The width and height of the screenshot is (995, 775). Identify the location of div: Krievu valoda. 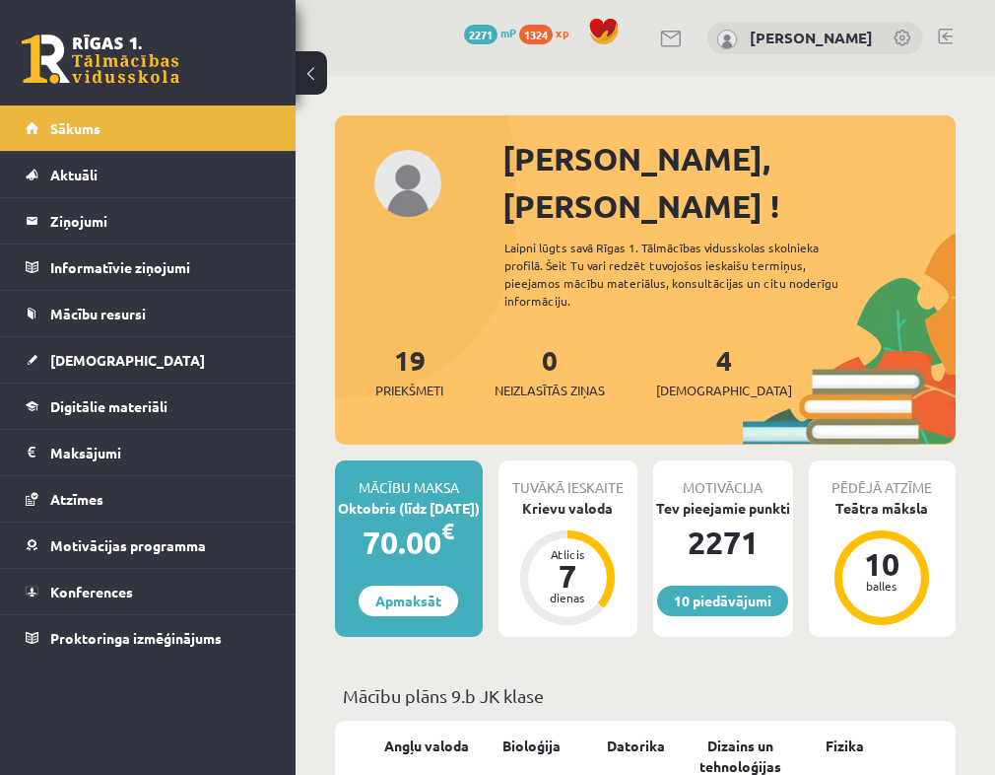
(569, 508).